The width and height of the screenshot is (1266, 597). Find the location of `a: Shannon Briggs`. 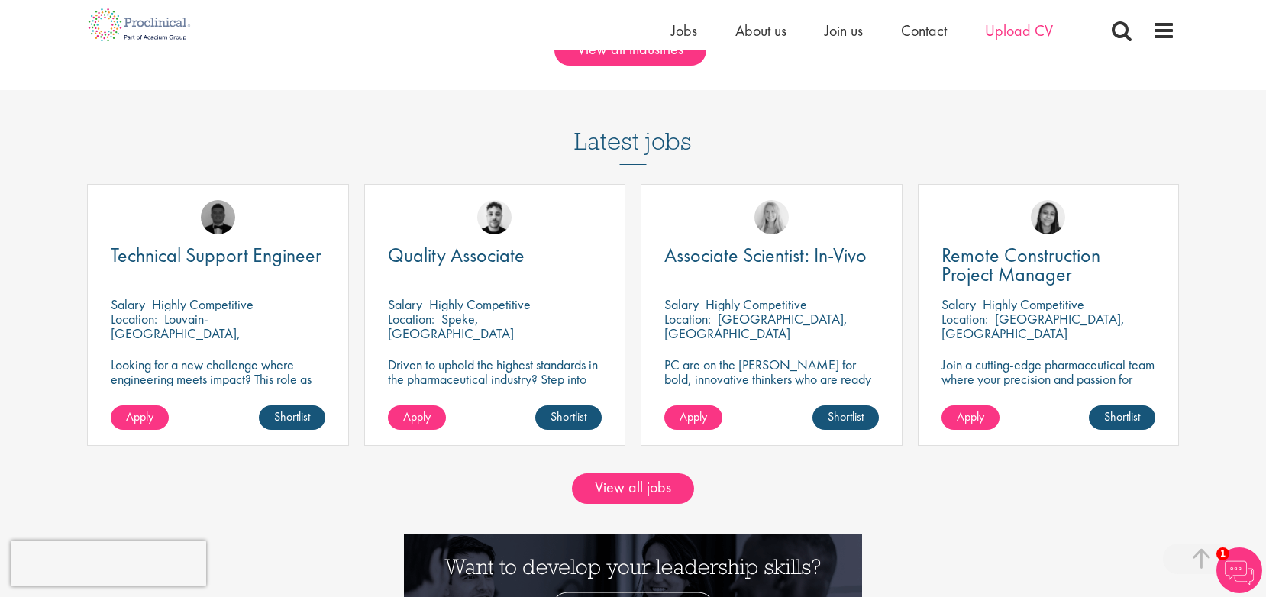

a: Shannon Briggs is located at coordinates (771, 217).